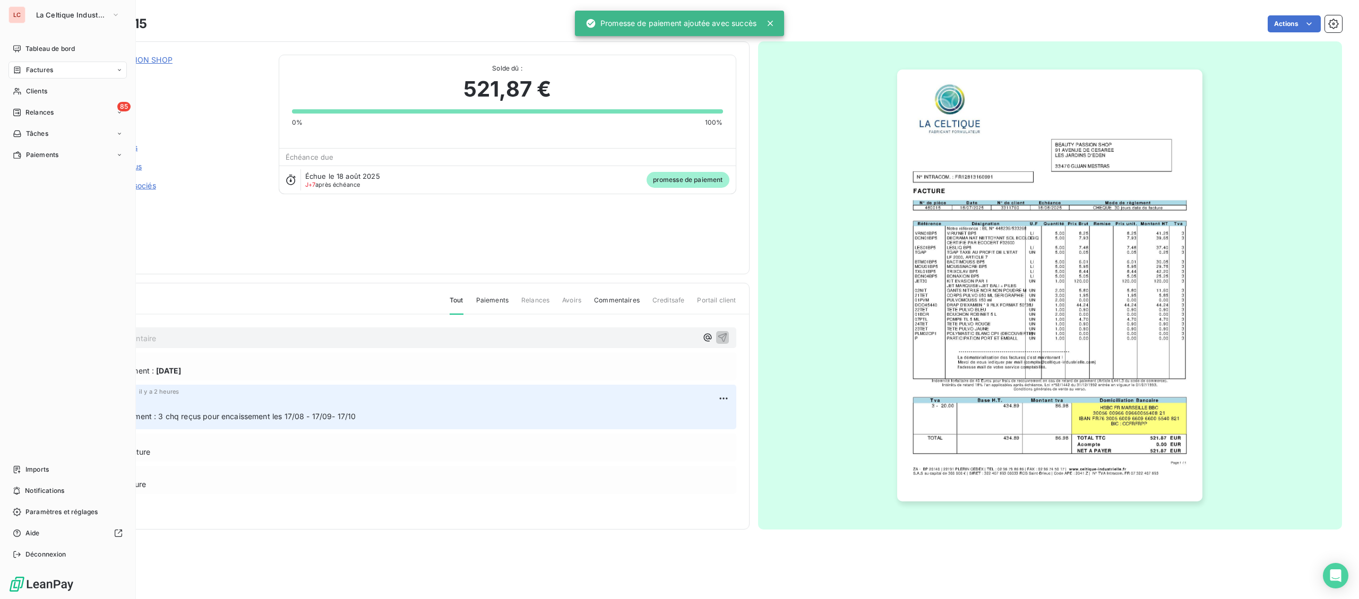  What do you see at coordinates (671, 23) in the screenshot?
I see `div: Promesse de paiement ajoutée avec succès` at bounding box center [671, 23].